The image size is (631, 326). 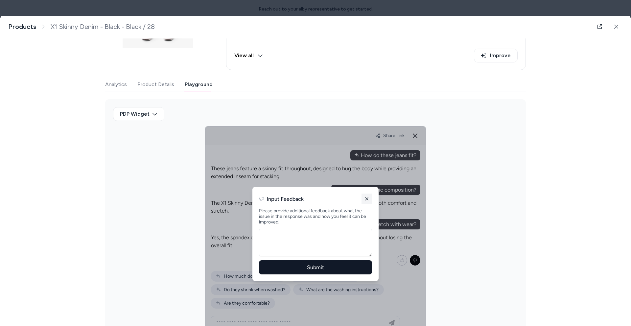 What do you see at coordinates (139, 114) in the screenshot?
I see `button: PDP Widget` at bounding box center [139, 114].